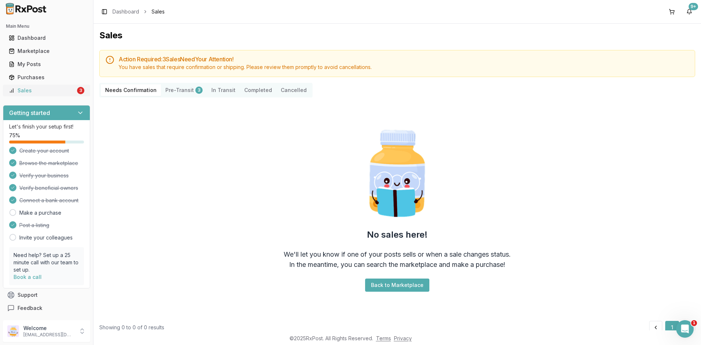 The height and width of the screenshot is (345, 701). I want to click on h2: No sales here!, so click(397, 235).